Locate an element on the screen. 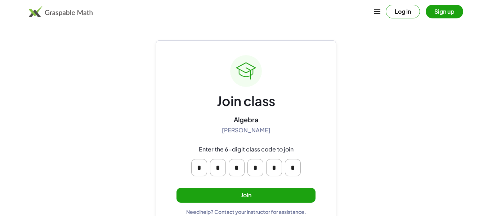 The image size is (492, 216). input: Please enter OTP character 6 is located at coordinates (293, 167).